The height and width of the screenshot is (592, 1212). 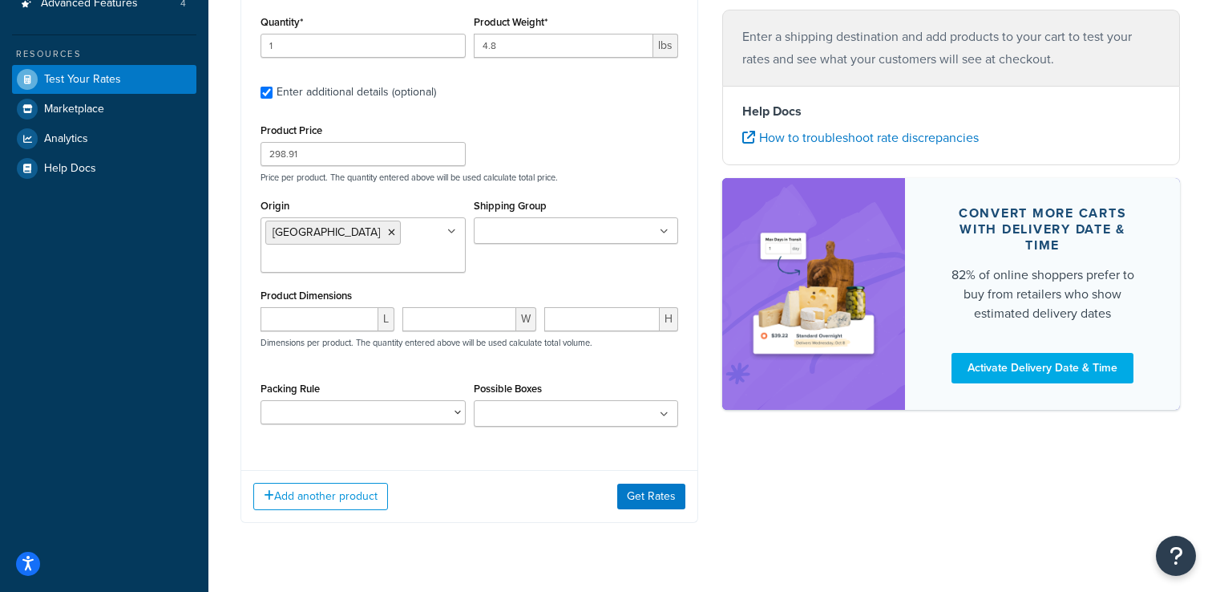 What do you see at coordinates (66, 139) in the screenshot?
I see `span: Analytics` at bounding box center [66, 139].